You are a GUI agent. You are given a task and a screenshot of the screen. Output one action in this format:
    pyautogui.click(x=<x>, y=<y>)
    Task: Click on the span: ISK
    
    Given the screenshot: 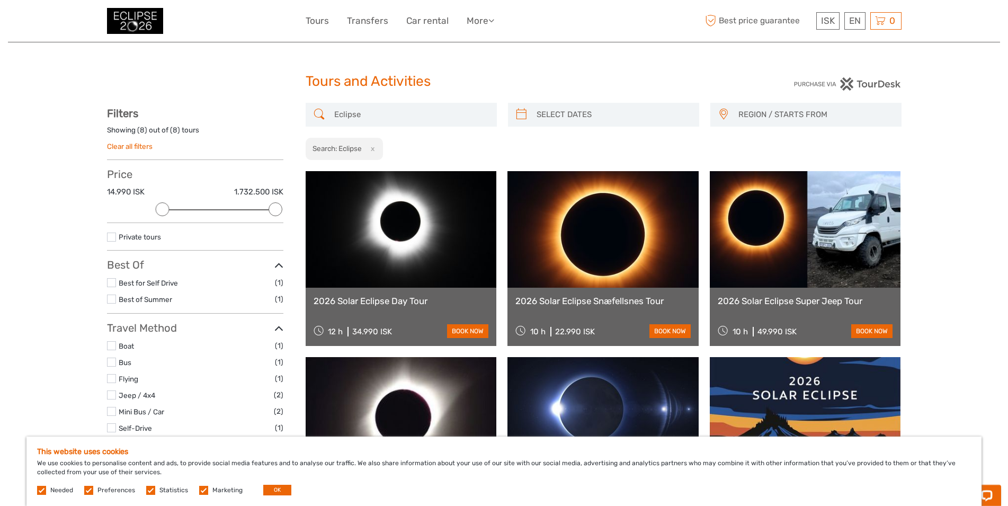 What is the action you would take?
    pyautogui.click(x=828, y=21)
    